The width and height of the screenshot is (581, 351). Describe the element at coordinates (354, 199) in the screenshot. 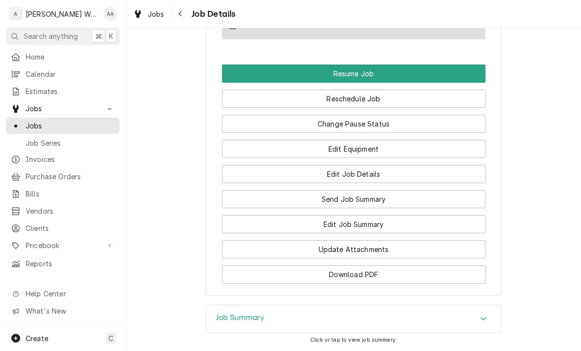

I see `button: Send Job Summary` at that location.